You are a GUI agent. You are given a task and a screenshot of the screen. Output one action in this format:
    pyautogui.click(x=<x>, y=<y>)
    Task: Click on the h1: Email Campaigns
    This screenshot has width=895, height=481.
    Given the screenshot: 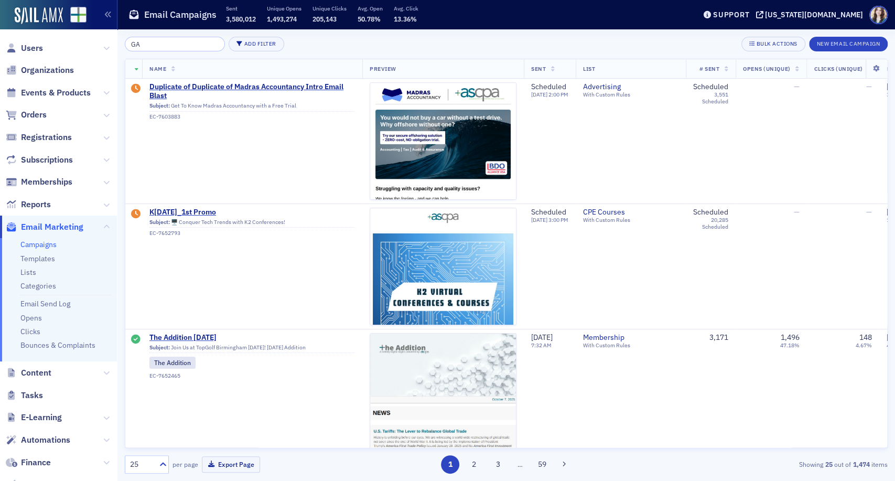 What is the action you would take?
    pyautogui.click(x=180, y=15)
    